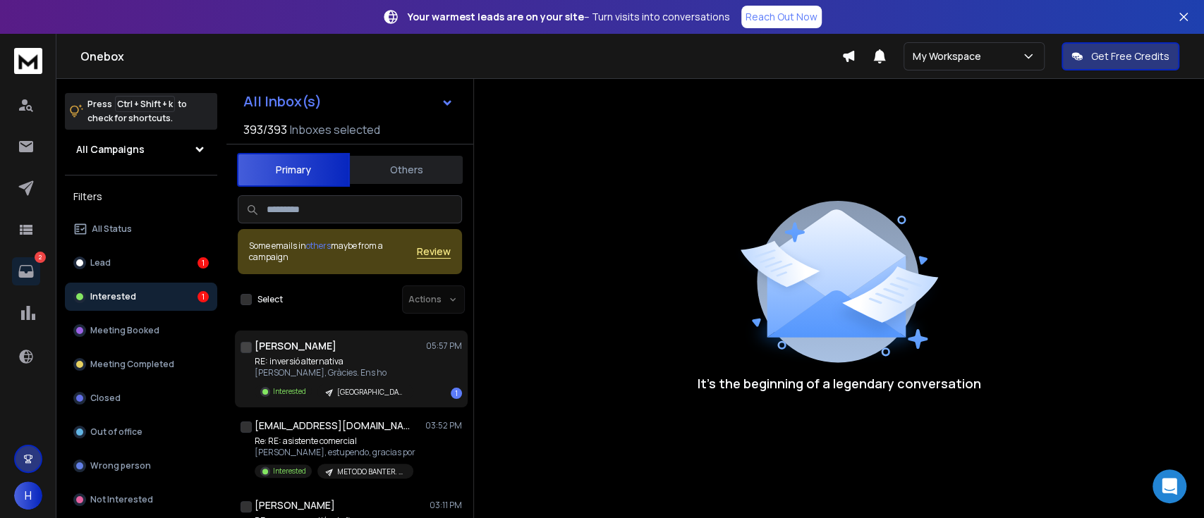  Describe the element at coordinates (444, 426) in the screenshot. I see `p: 03:52 PM` at that location.